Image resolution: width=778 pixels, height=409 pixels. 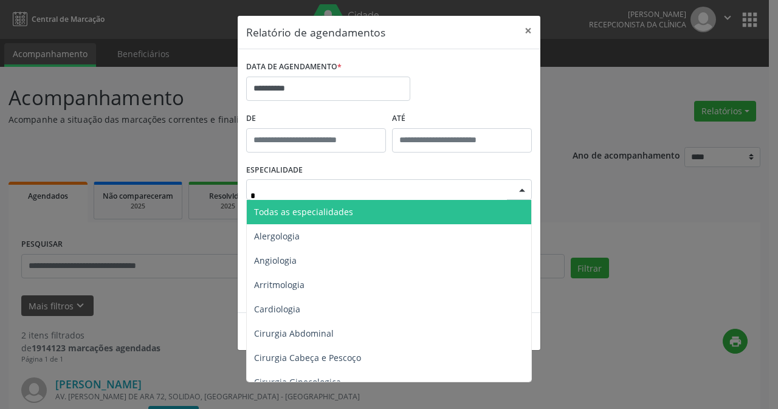 I want to click on span: Cirurgia Abdominal, so click(x=294, y=333).